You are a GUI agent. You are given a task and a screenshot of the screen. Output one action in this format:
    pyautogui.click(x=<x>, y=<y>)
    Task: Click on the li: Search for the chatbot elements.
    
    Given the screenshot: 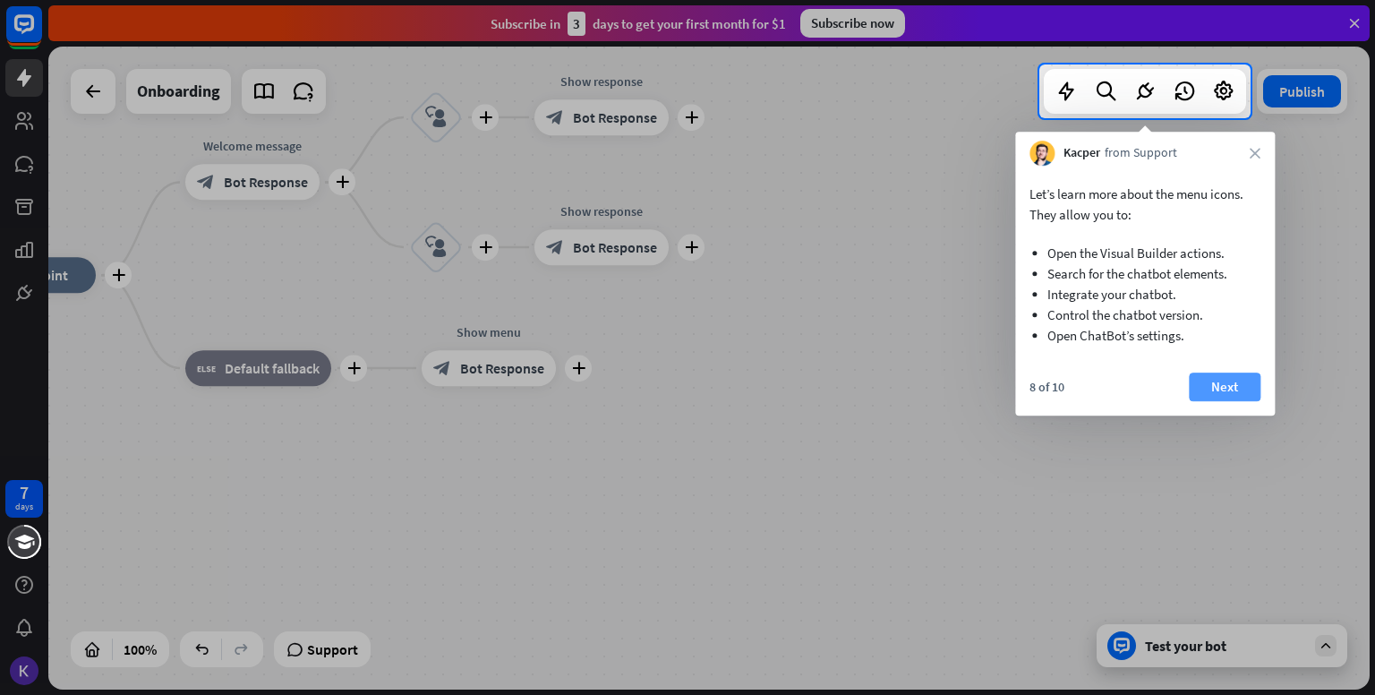 What is the action you would take?
    pyautogui.click(x=1145, y=273)
    